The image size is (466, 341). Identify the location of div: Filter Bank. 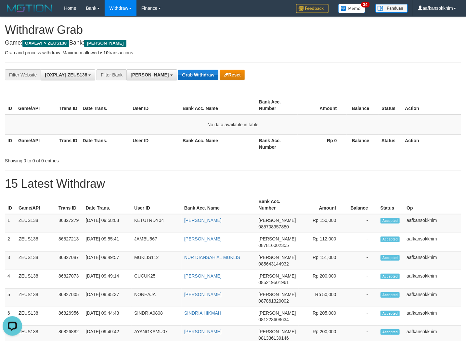
(111, 75).